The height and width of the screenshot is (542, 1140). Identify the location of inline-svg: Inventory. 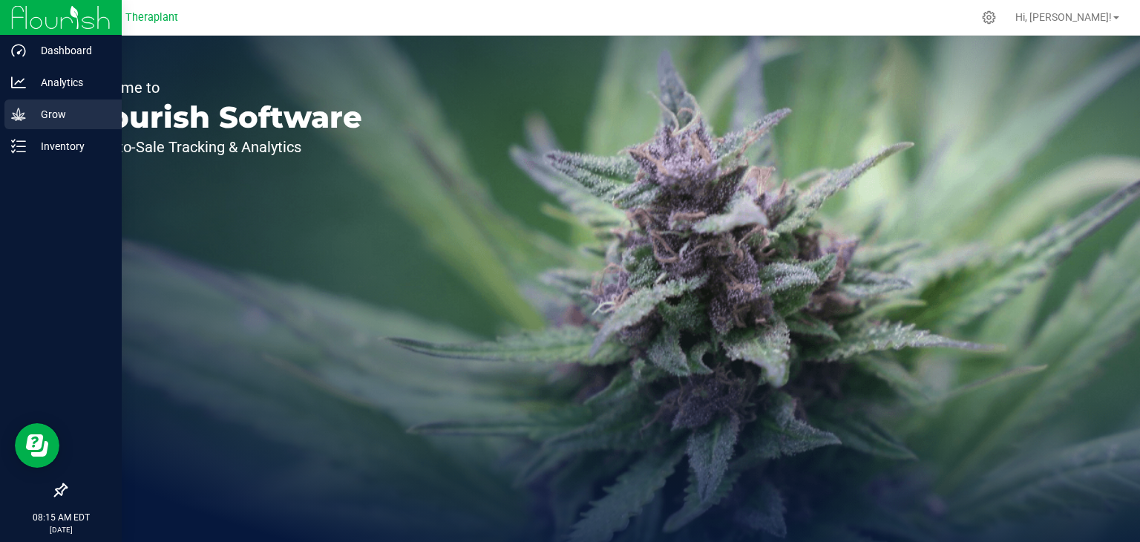
(19, 146).